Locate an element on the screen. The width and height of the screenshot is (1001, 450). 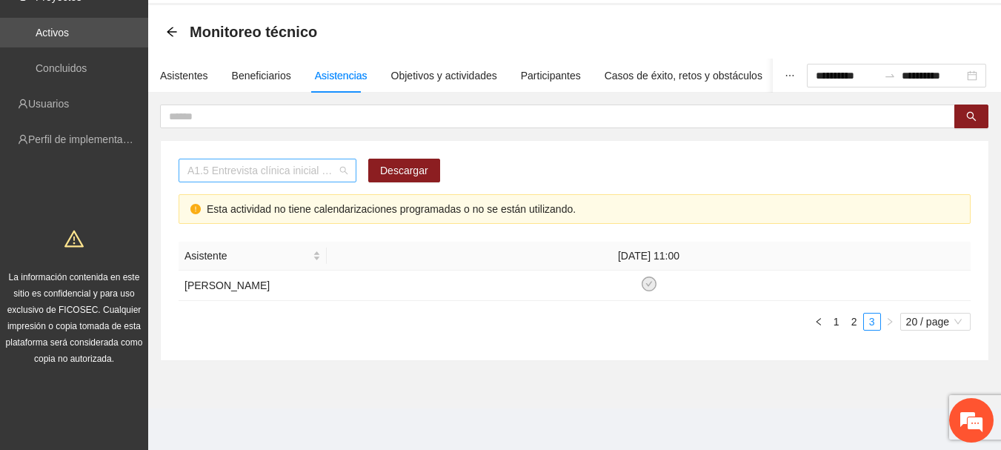
span: La información contenida en este sitio es confidencial y para uso exclusivo de FICOSEC. Cualquier... is located at coordinates (74, 318).